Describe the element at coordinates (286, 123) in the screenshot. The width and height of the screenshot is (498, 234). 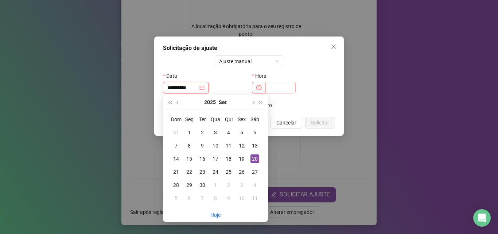
I see `span: Cancelar` at that location.